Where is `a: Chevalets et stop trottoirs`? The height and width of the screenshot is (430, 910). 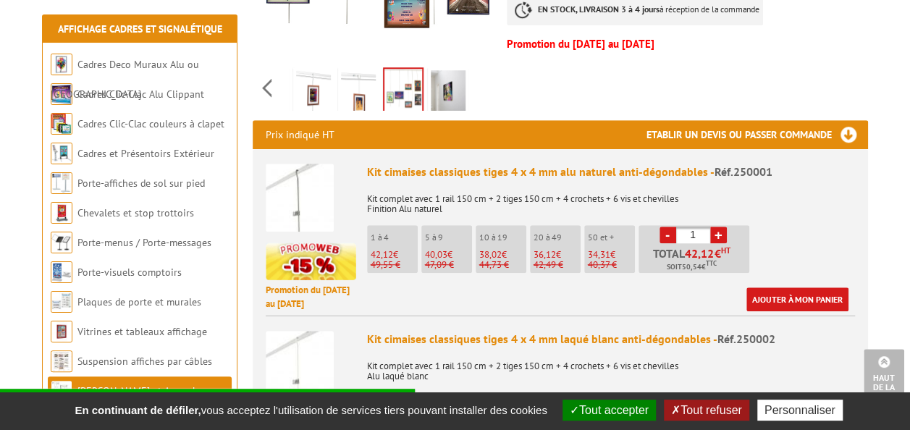
a: Chevalets et stop trottoirs is located at coordinates (135, 213).